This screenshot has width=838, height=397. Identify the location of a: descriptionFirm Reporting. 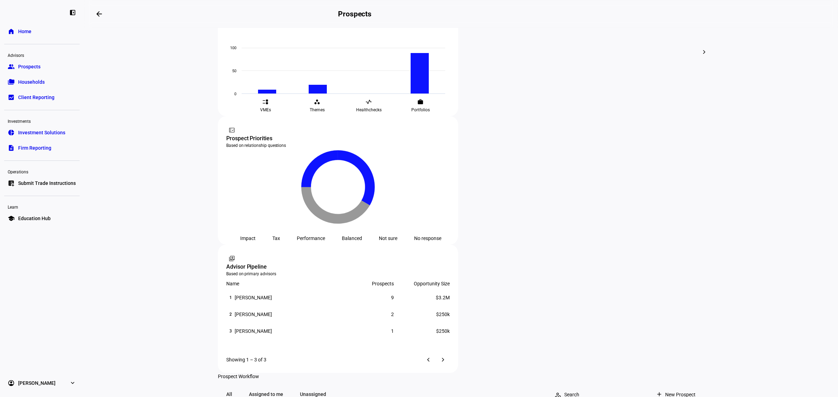
(42, 148).